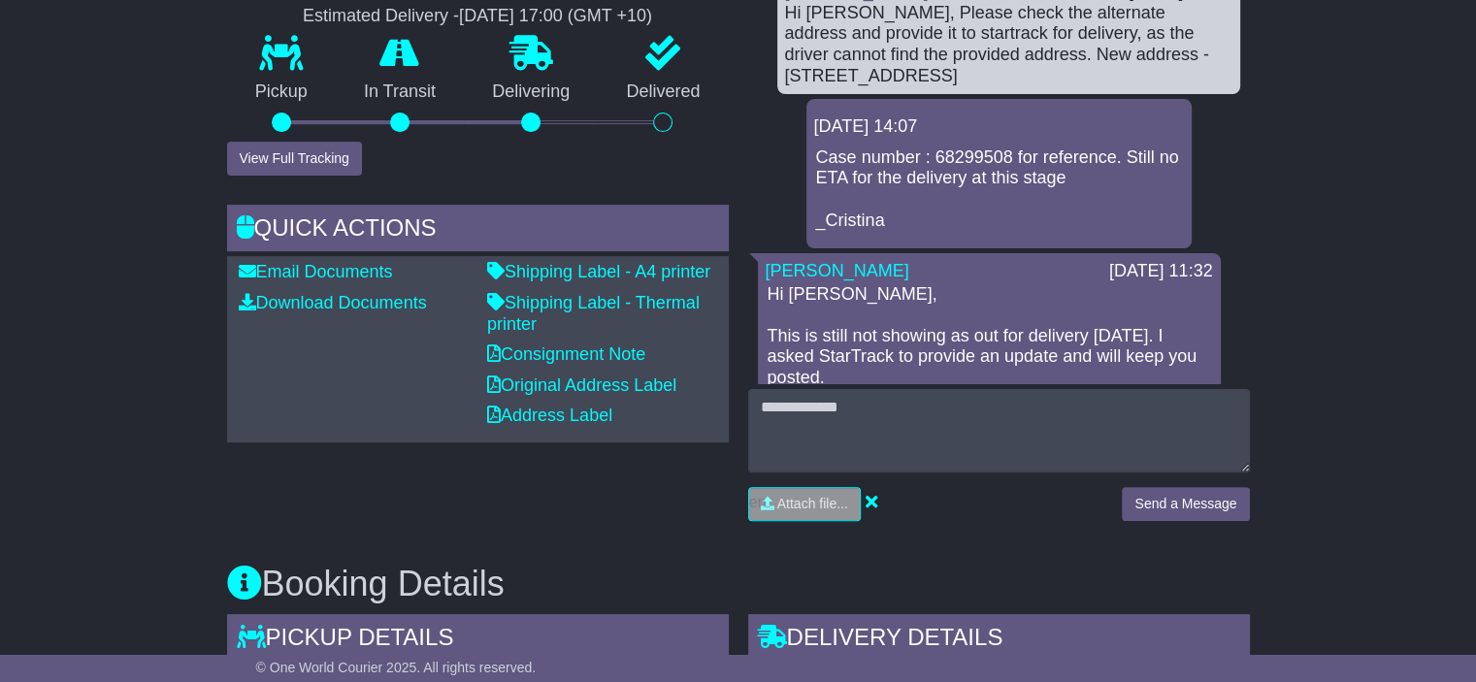 The width and height of the screenshot is (1476, 682). What do you see at coordinates (531, 92) in the screenshot?
I see `p: Delivering` at bounding box center [531, 92].